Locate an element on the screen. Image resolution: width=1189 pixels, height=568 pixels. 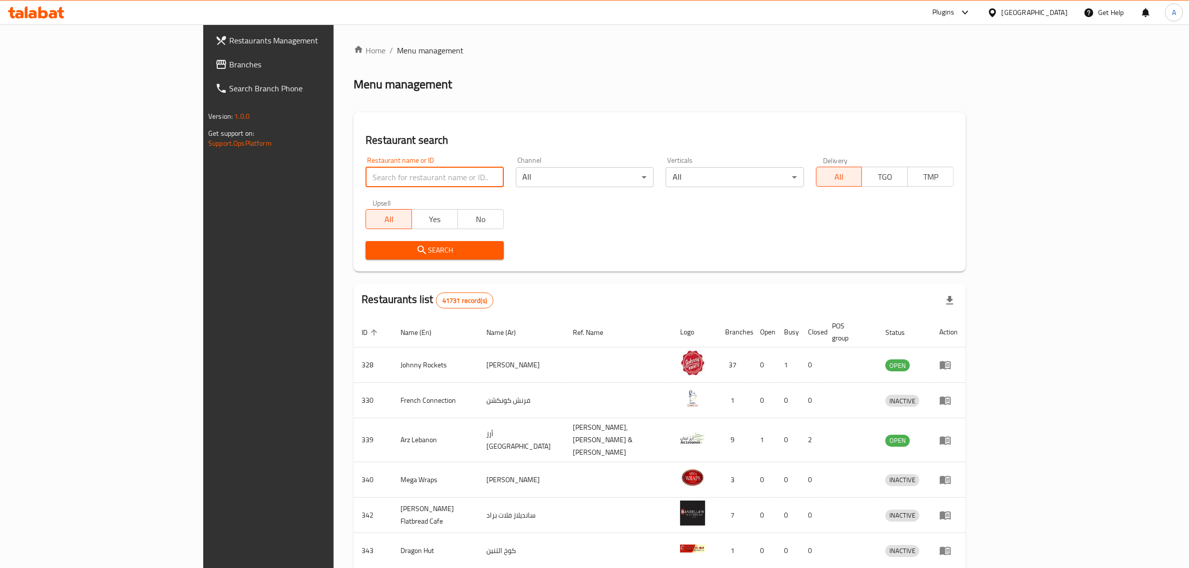
span: Restaurants Management is located at coordinates (312, 40).